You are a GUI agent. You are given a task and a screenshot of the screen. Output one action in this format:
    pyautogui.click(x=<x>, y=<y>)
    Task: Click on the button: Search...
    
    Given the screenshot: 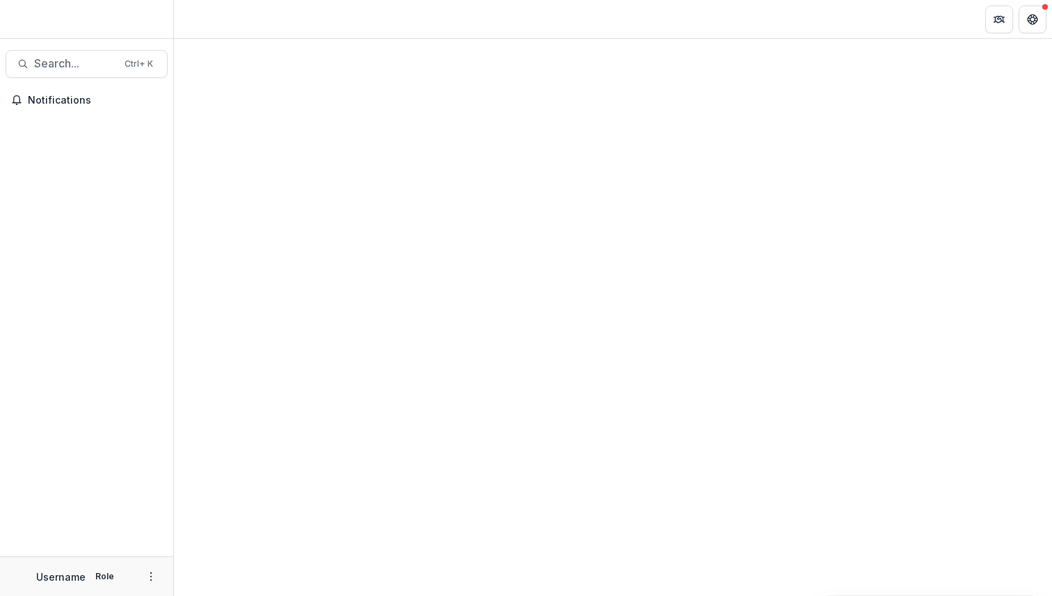 What is the action you would take?
    pyautogui.click(x=86, y=64)
    